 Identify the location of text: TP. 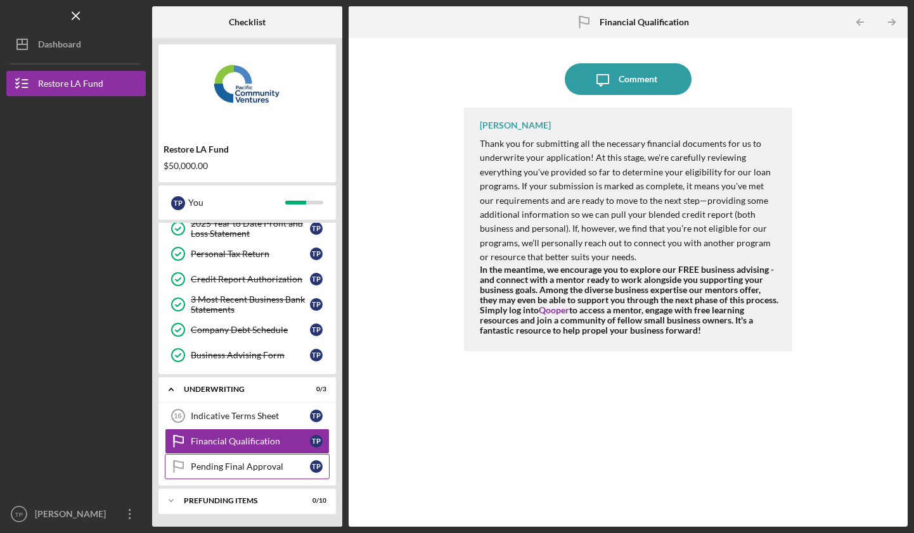
(19, 514).